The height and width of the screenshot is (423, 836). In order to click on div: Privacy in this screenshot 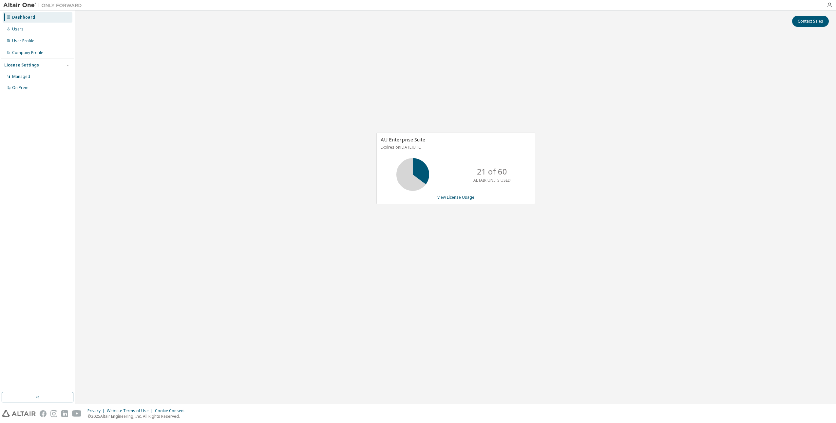, I will do `click(97, 411)`.